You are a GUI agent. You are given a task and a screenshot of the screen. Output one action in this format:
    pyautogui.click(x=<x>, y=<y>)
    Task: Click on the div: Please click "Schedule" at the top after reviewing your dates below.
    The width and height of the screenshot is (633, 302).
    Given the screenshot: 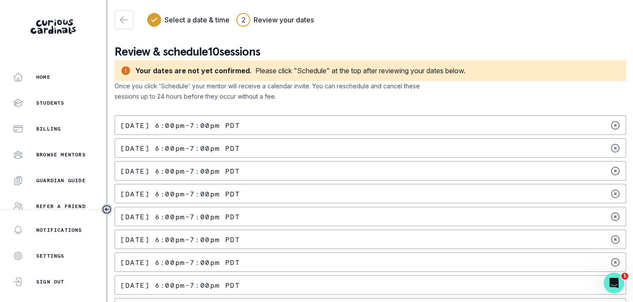 What is the action you would take?
    pyautogui.click(x=360, y=71)
    